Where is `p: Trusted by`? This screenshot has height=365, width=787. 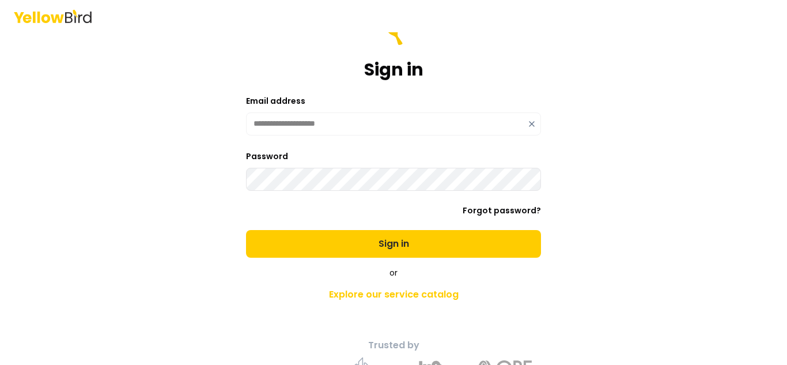 p: Trusted by is located at coordinates (394, 345).